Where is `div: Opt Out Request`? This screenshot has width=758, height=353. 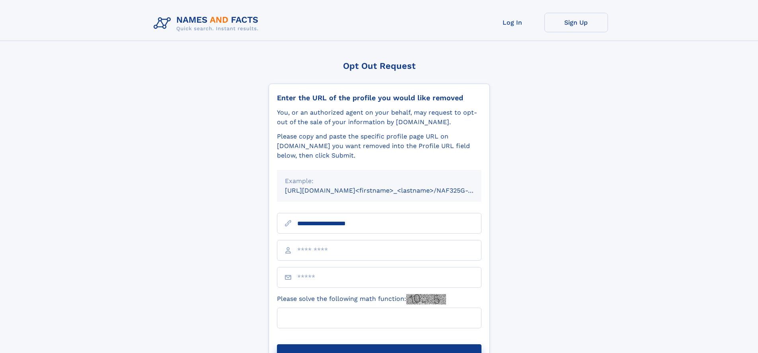 div: Opt Out Request is located at coordinates (379, 66).